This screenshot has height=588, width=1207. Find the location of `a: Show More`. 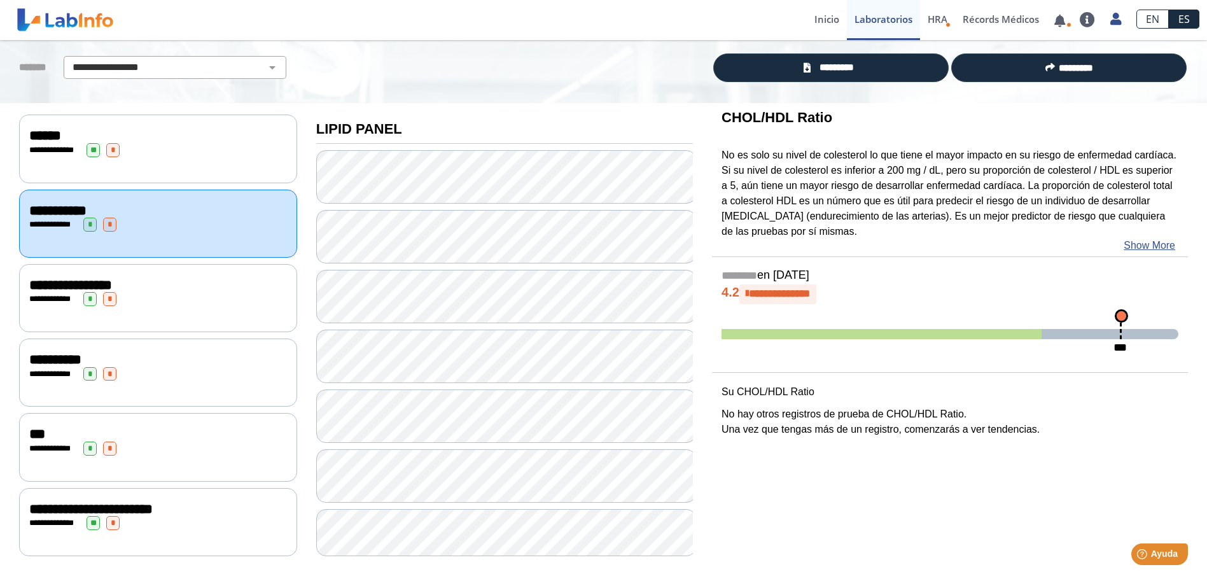

a: Show More is located at coordinates (1149, 246).